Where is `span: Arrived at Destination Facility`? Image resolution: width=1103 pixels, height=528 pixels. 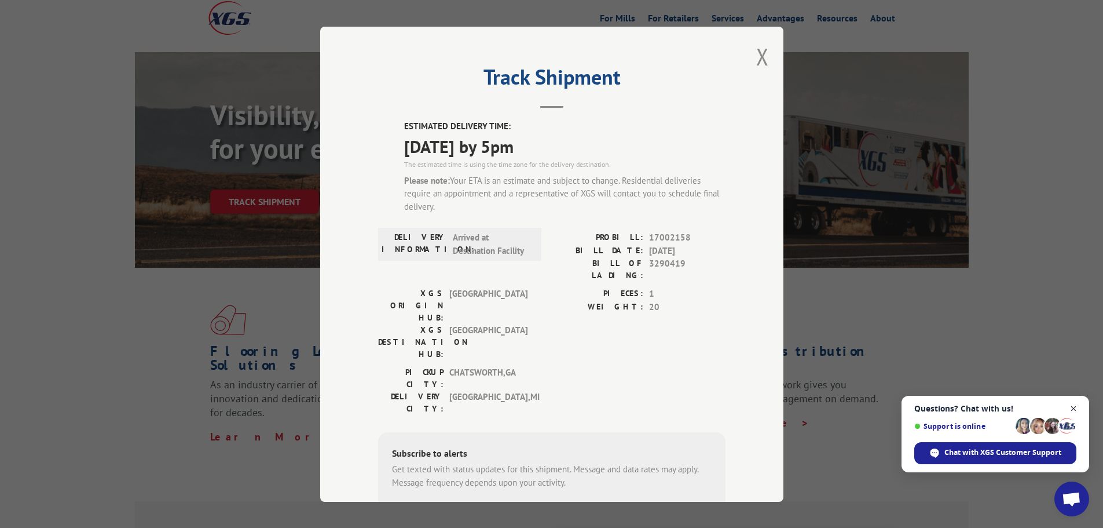
span: Arrived at Destination Facility is located at coordinates (492, 244).